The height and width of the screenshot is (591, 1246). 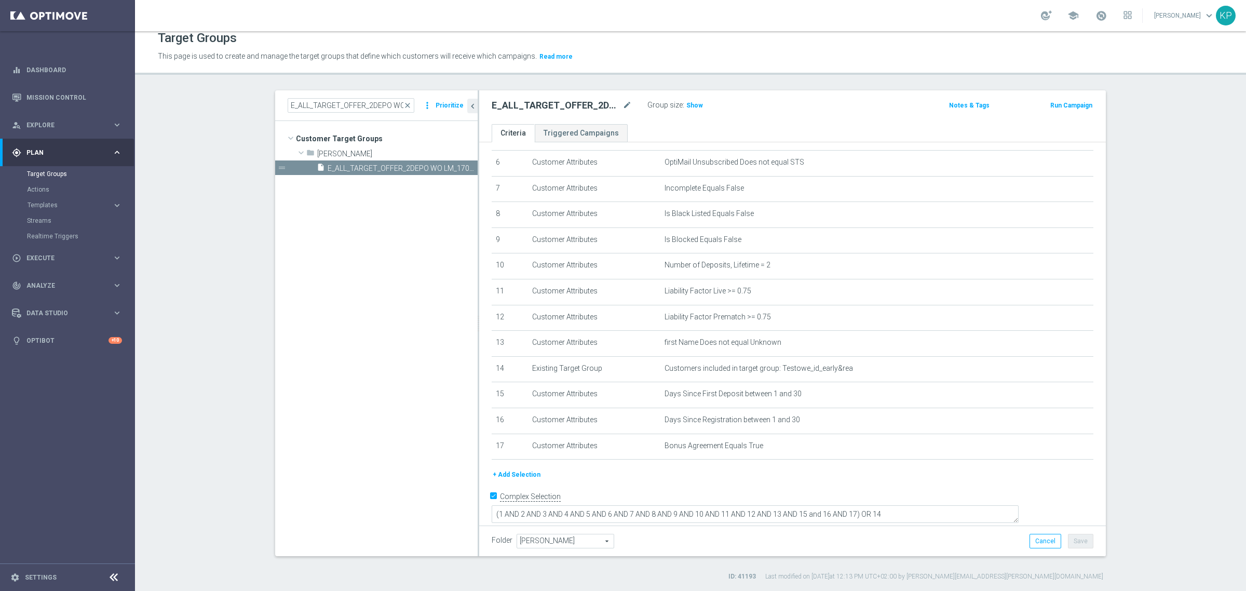 What do you see at coordinates (742, 576) in the screenshot?
I see `label: ID: 41193` at bounding box center [742, 576].